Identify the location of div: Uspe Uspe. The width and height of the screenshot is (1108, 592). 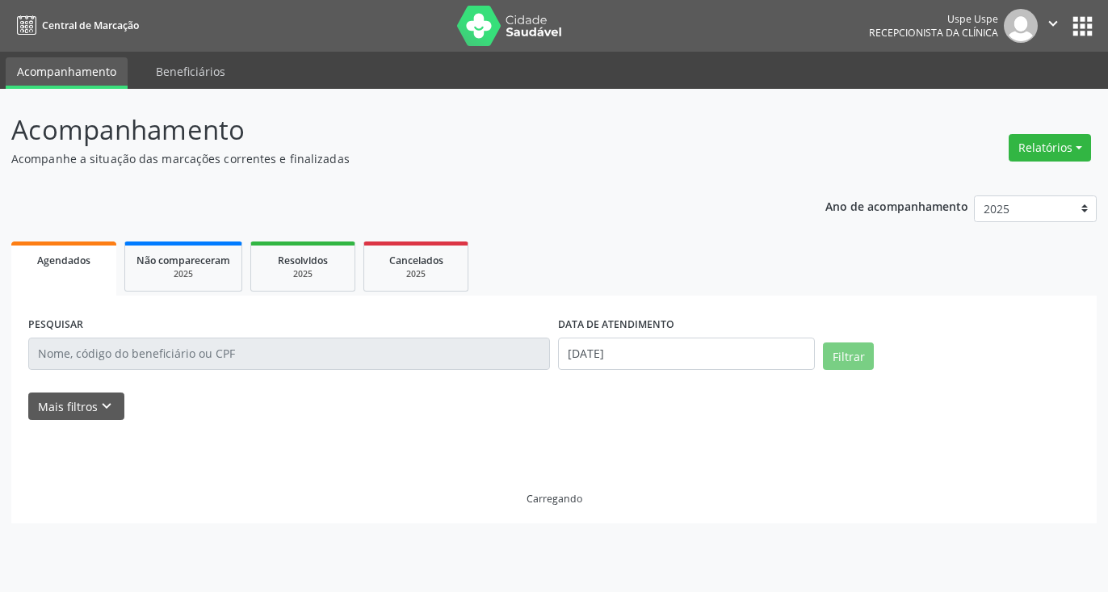
(934, 19).